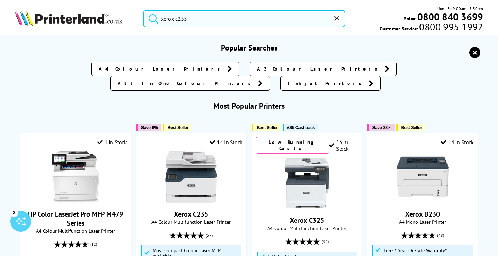  I want to click on span: A4 Colour Laser Printers, so click(161, 69).